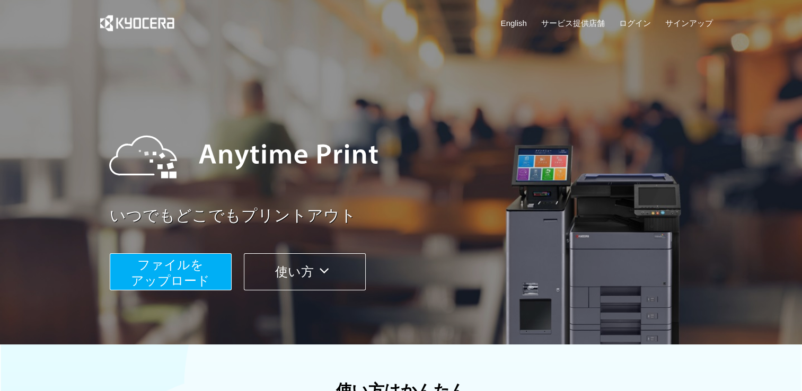 Image resolution: width=802 pixels, height=391 pixels. What do you see at coordinates (514, 23) in the screenshot?
I see `a: English` at bounding box center [514, 23].